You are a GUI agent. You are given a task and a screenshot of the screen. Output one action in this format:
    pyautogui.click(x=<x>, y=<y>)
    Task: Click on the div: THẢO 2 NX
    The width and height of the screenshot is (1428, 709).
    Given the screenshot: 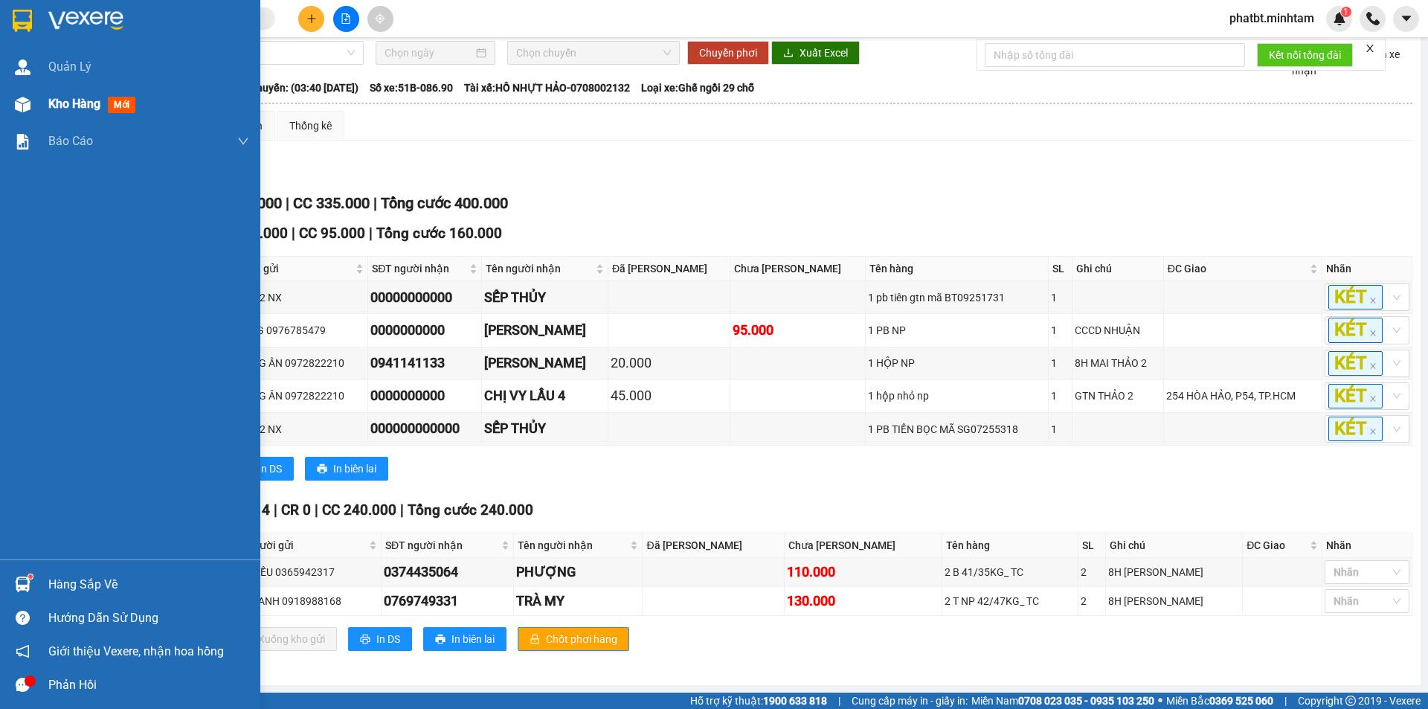 What is the action you would take?
    pyautogui.click(x=297, y=429)
    